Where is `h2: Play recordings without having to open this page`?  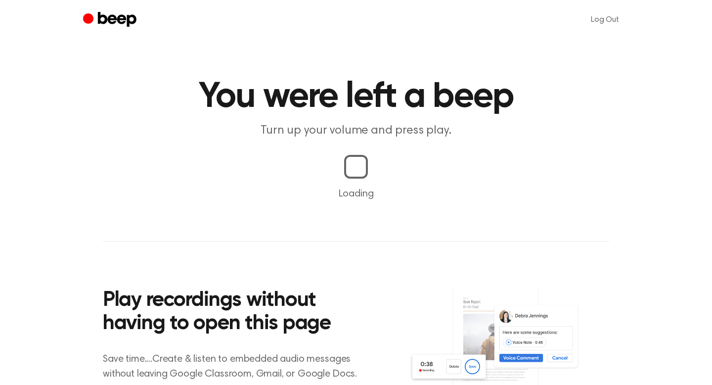
h2: Play recordings without having to open this page is located at coordinates (236, 312).